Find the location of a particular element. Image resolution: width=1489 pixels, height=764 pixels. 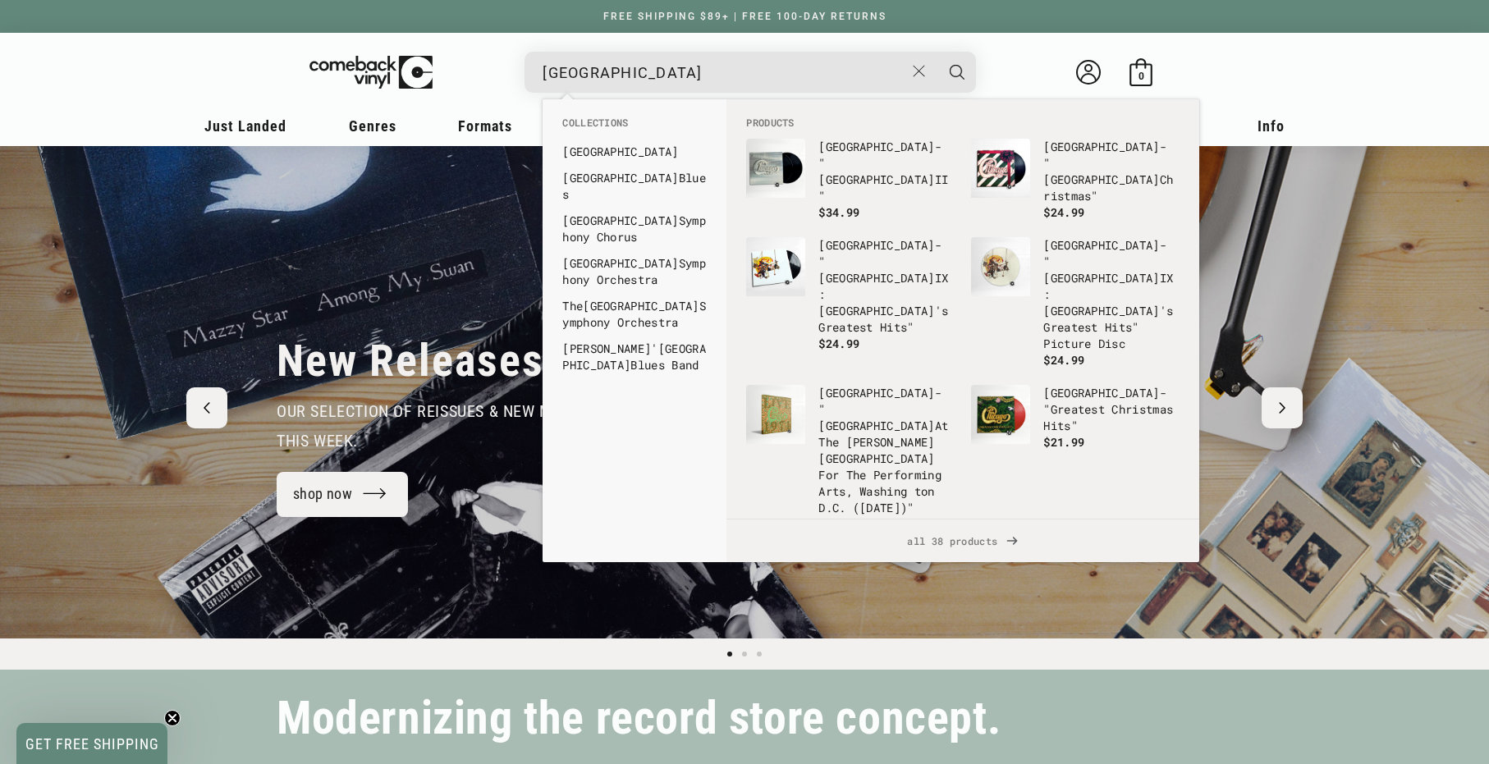

img: Chicago - "Chicago Christmas" is located at coordinates (1000, 168).